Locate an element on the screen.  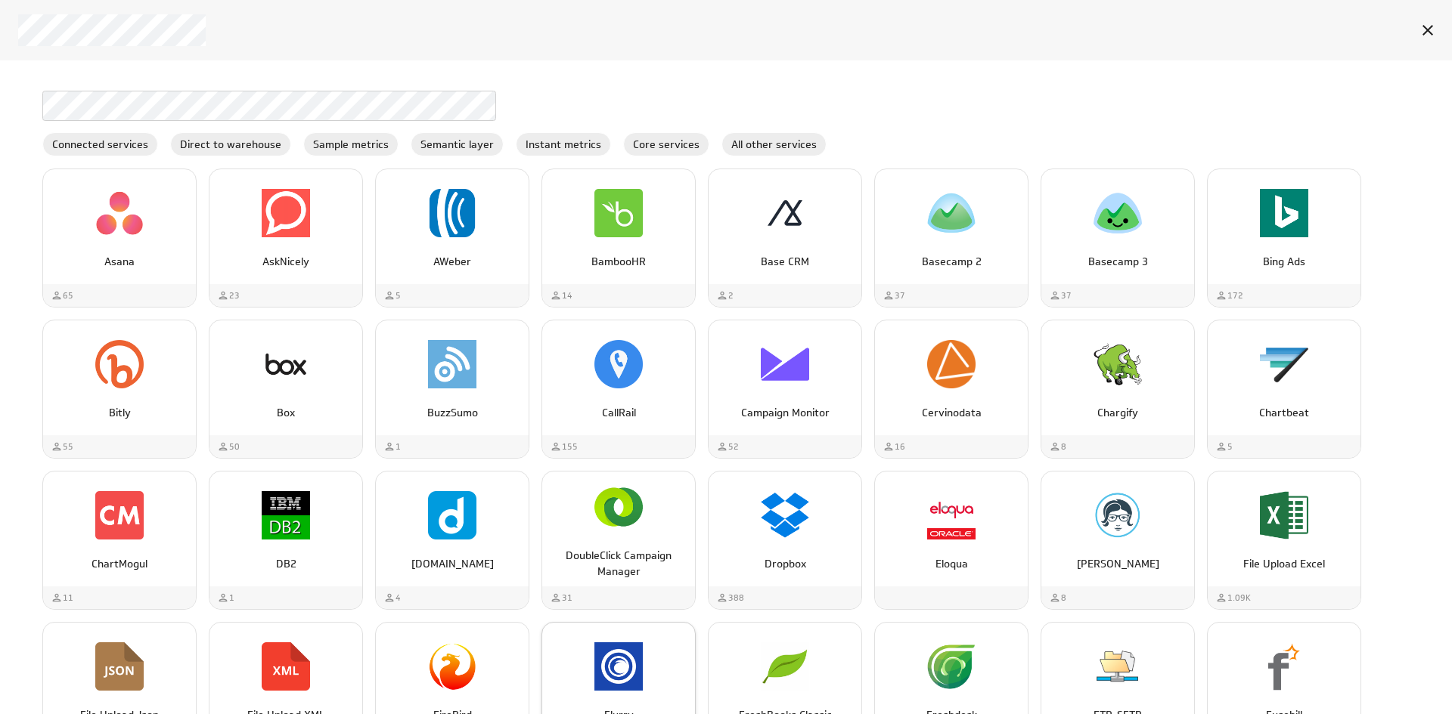
div: Used by 2 customers is located at coordinates (724, 296).